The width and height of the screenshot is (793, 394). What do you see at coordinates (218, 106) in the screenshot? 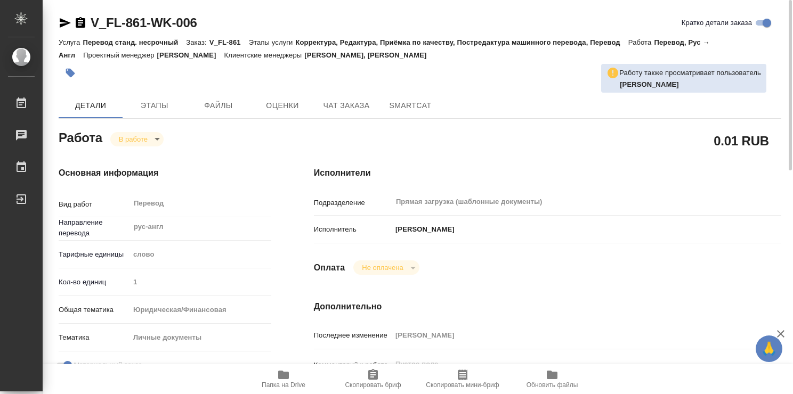
I see `span: Файлы` at bounding box center [218, 106].